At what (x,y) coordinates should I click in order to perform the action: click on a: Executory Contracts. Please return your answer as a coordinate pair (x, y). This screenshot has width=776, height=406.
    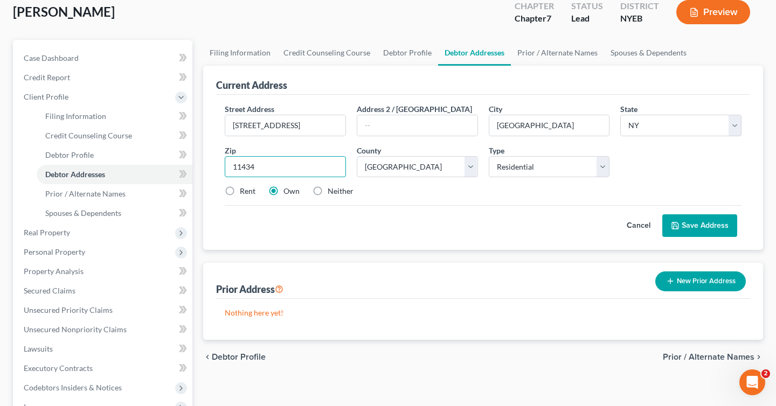
    Looking at the image, I should click on (103, 368).